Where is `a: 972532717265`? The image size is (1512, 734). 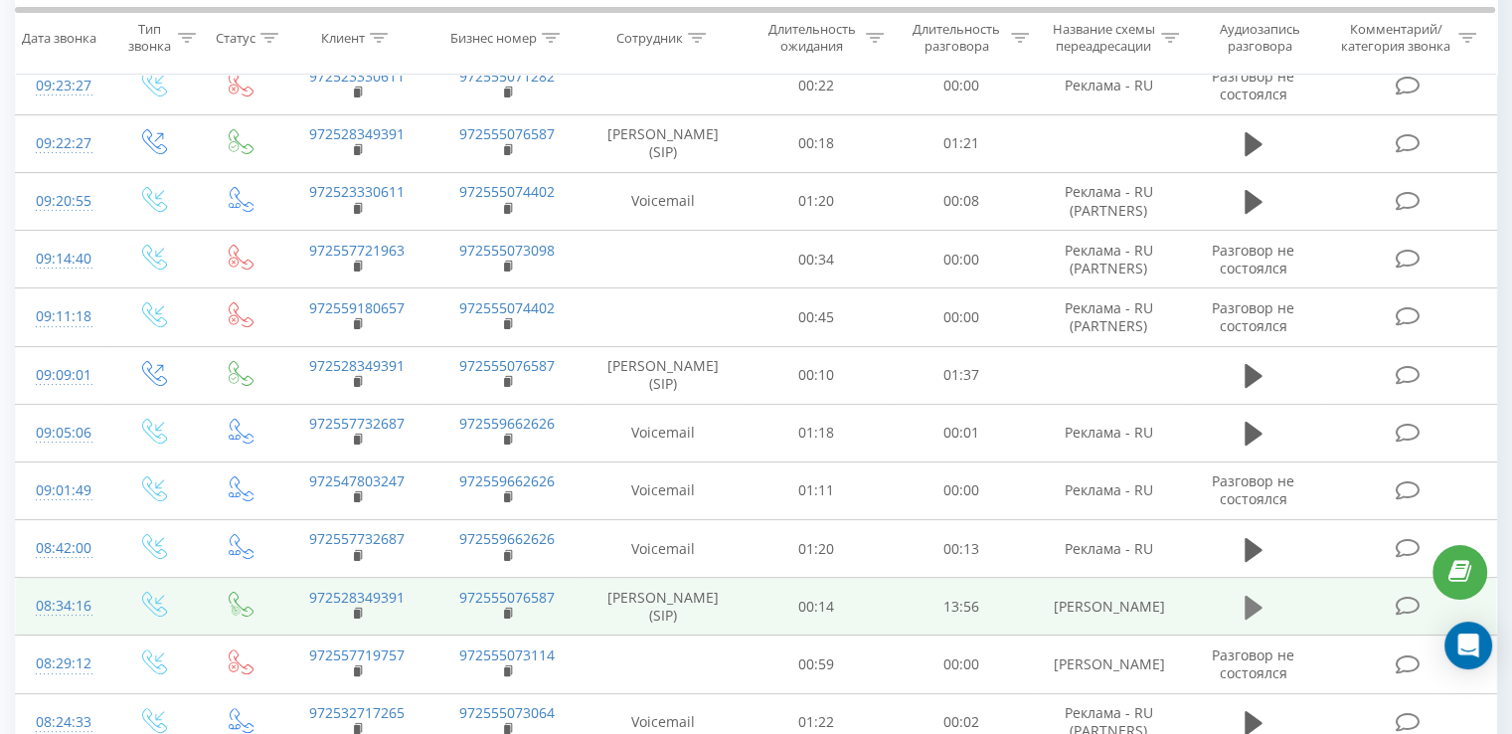 a: 972532717265 is located at coordinates (357, 712).